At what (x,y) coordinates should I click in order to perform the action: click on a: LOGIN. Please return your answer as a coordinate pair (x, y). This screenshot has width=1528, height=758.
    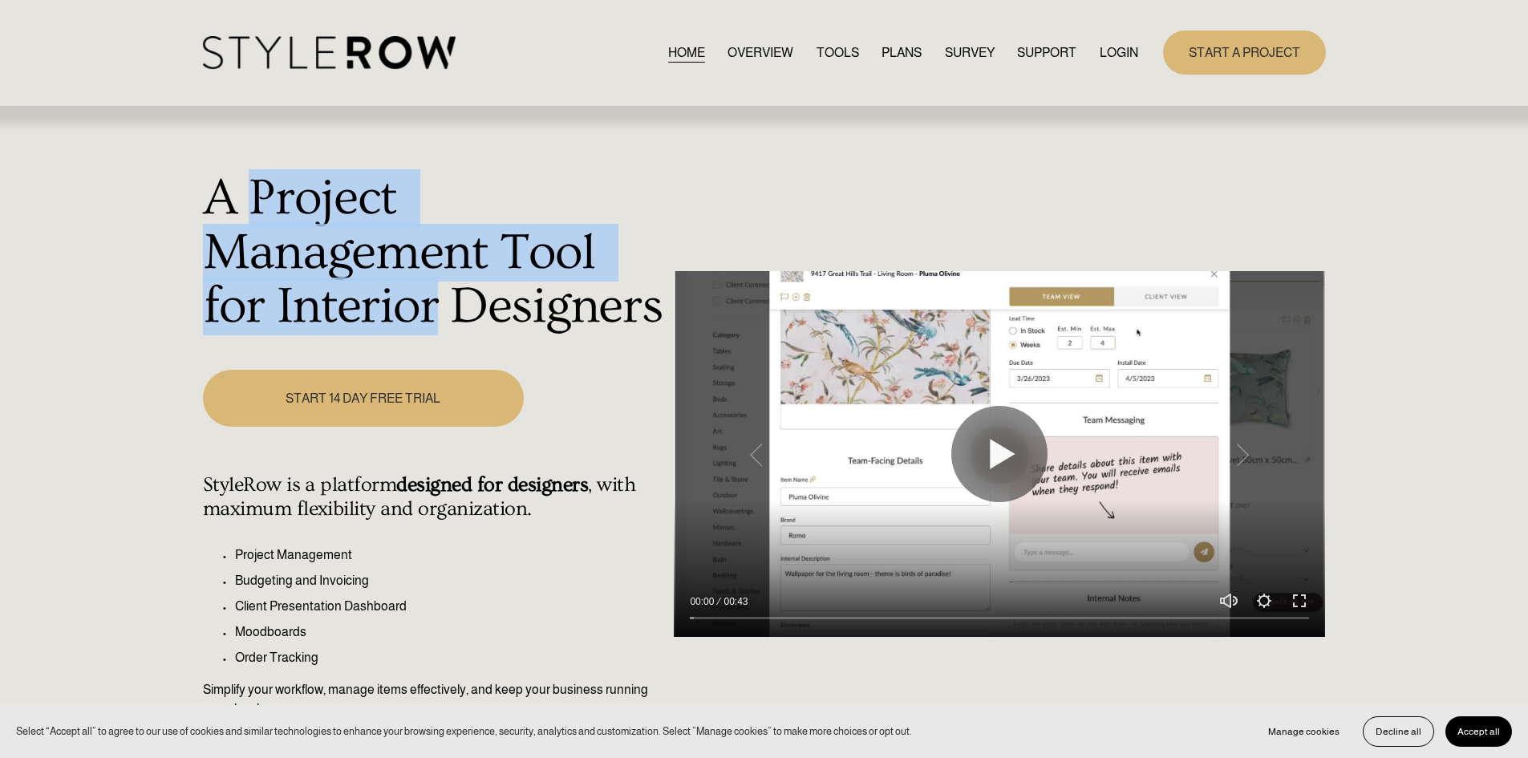
    Looking at the image, I should click on (1119, 52).